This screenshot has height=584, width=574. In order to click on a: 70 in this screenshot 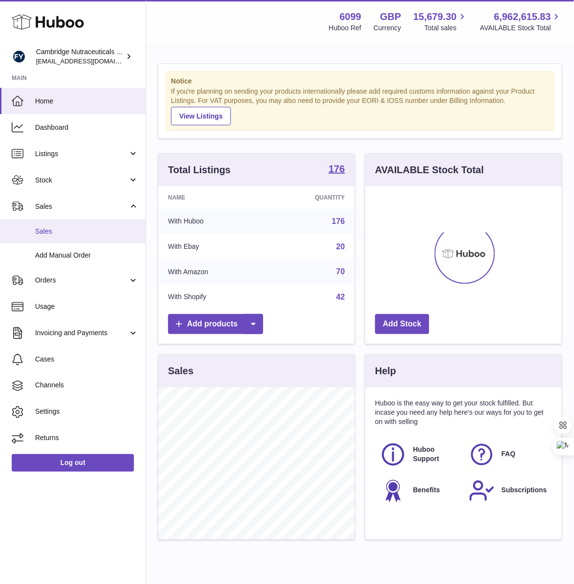, I will do `click(341, 271)`.